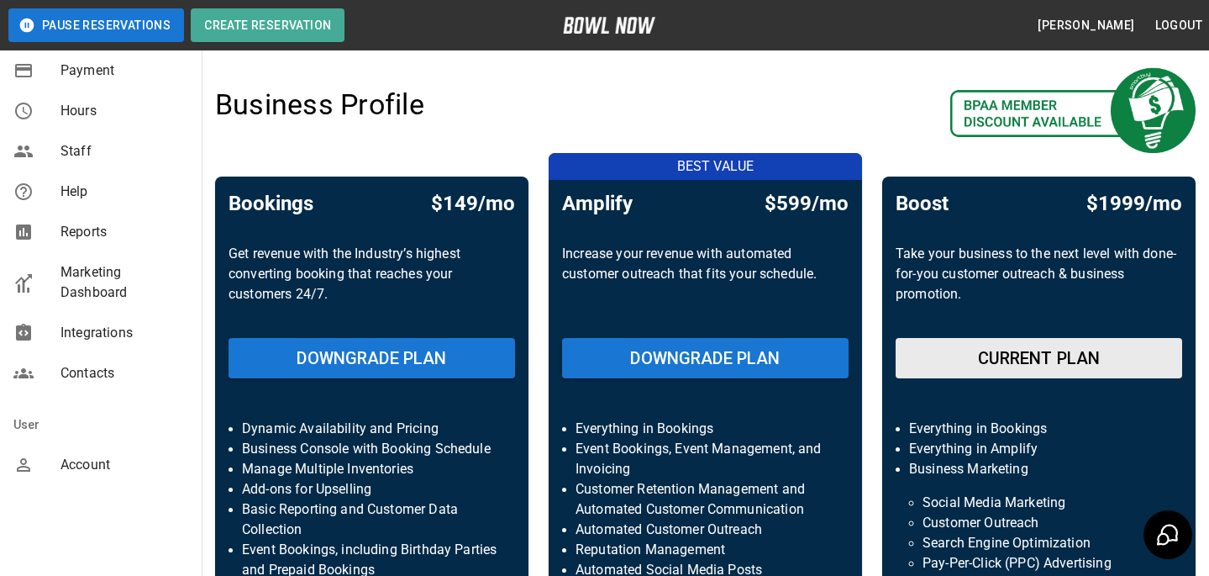  Describe the element at coordinates (705, 499) in the screenshot. I see `p: Customer Retention Management and Automated Customer Communication` at that location.